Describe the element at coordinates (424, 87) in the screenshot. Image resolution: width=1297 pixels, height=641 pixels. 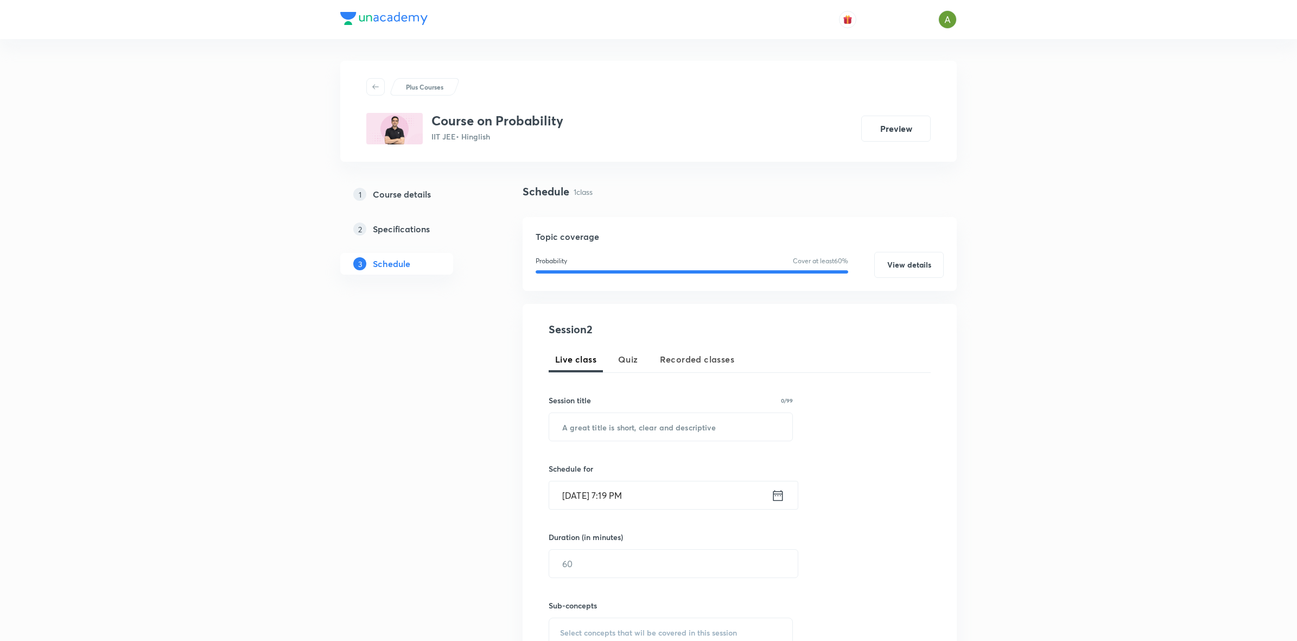
I see `p: Plus Courses` at that location.